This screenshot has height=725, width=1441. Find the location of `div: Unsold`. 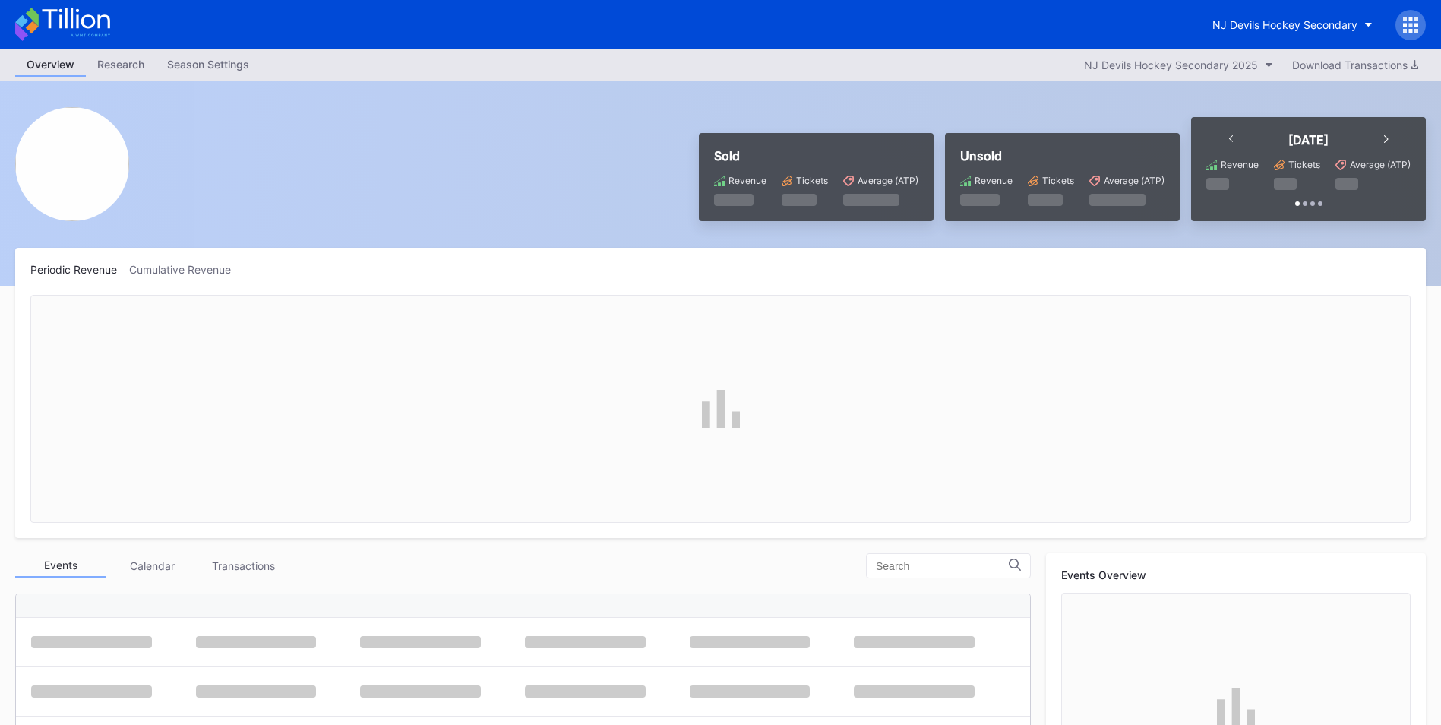

div: Unsold is located at coordinates (1062, 156).